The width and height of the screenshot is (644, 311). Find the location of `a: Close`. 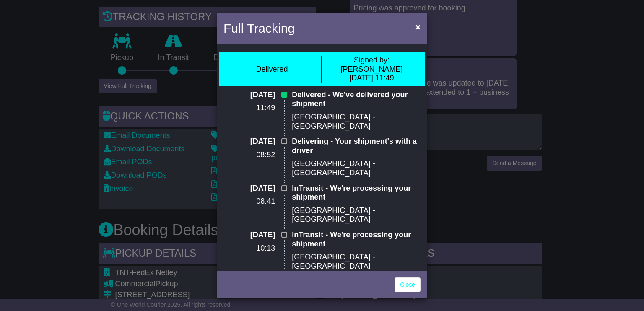

a: Close is located at coordinates (408, 285).